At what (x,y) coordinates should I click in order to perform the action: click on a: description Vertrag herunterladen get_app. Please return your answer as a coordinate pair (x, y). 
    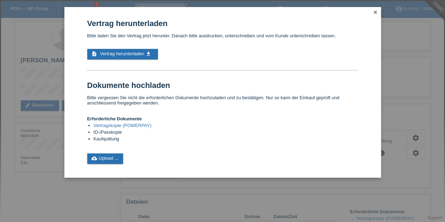
    Looking at the image, I should click on (122, 54).